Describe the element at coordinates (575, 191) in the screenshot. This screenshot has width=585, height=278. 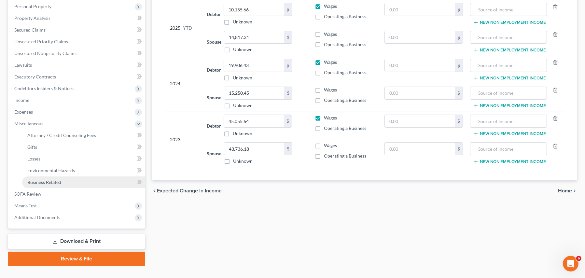
I see `i: chevron_right` at that location.